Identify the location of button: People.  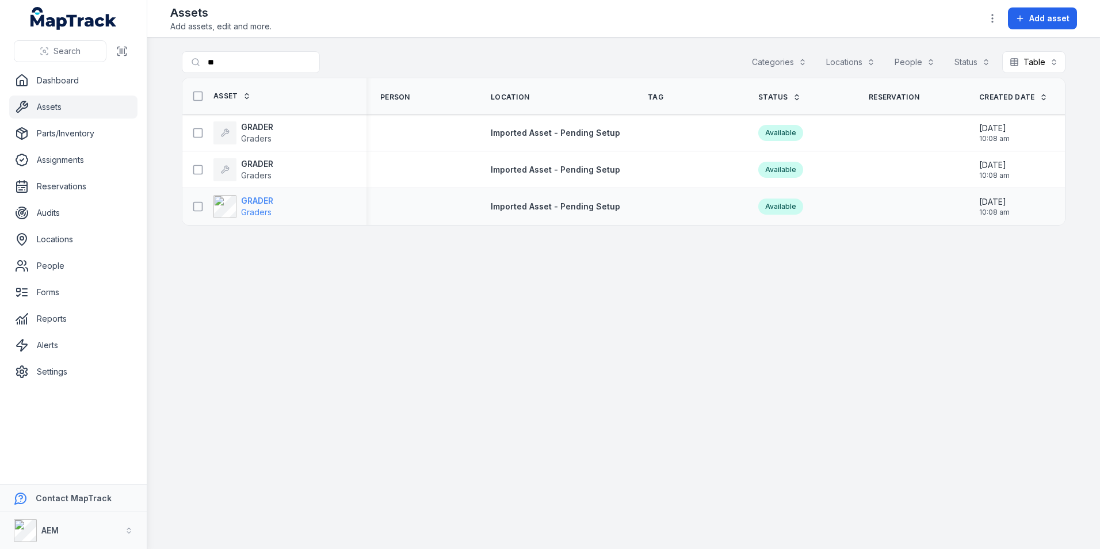
(915, 62).